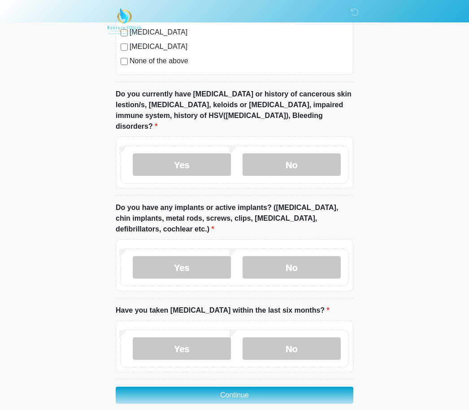 Image resolution: width=469 pixels, height=410 pixels. What do you see at coordinates (124, 62) in the screenshot?
I see `input: None of the above` at bounding box center [124, 62].